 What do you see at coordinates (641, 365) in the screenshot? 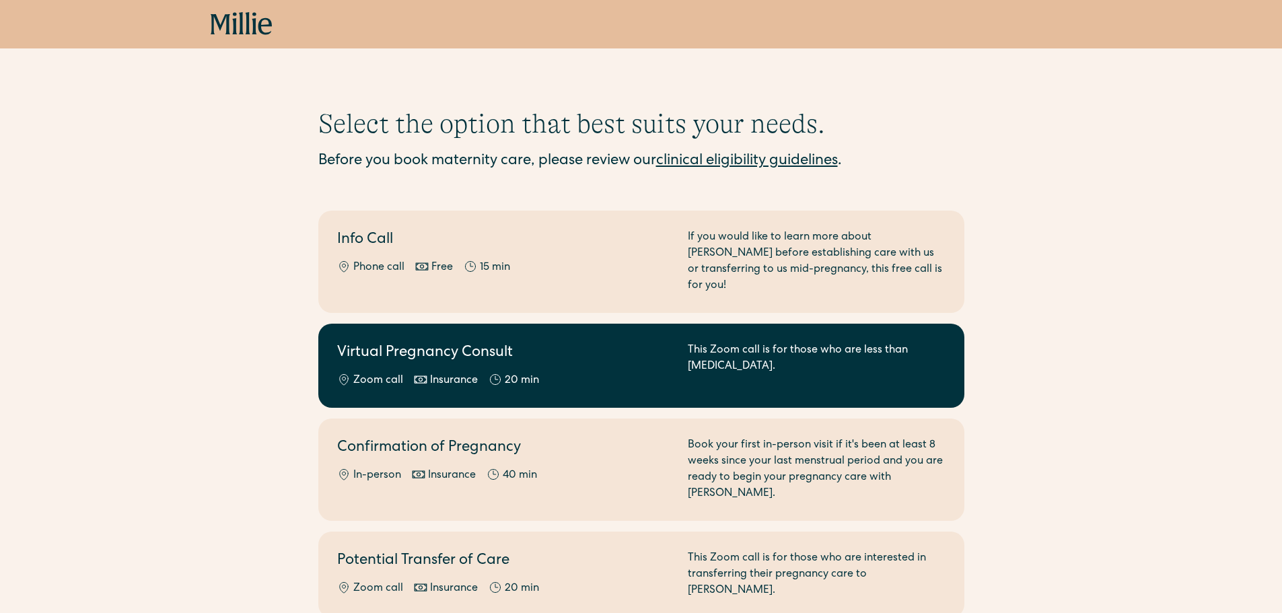
I see `a: Virtual Pregnancy ConsultZoom callInsurance20 minThis Zoom call is for those who are less than [M...` at bounding box center [641, 365].